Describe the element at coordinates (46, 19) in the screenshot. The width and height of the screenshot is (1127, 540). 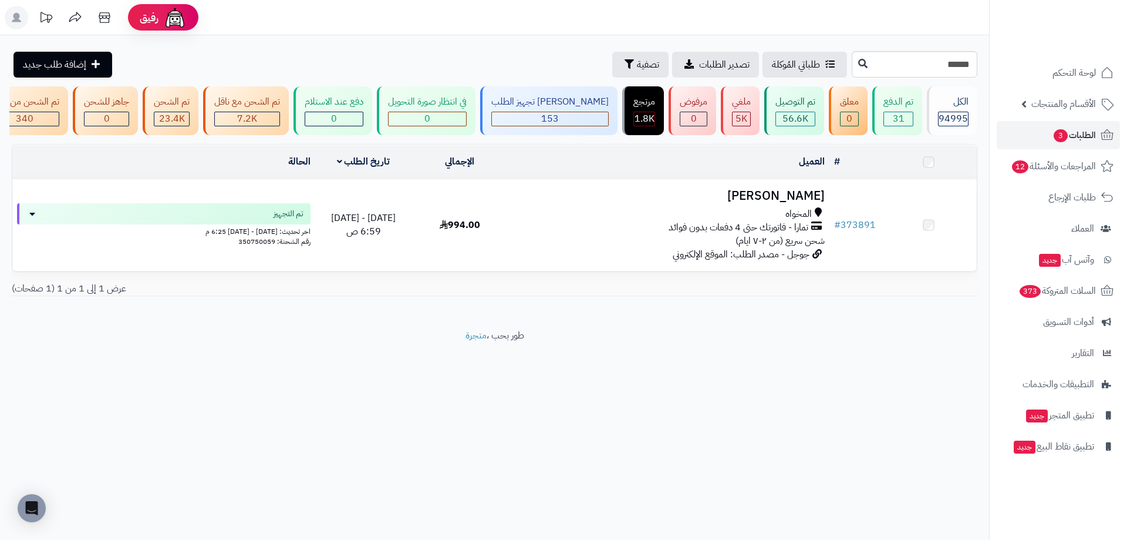
I see `a: تحديثات المنصة` at that location.